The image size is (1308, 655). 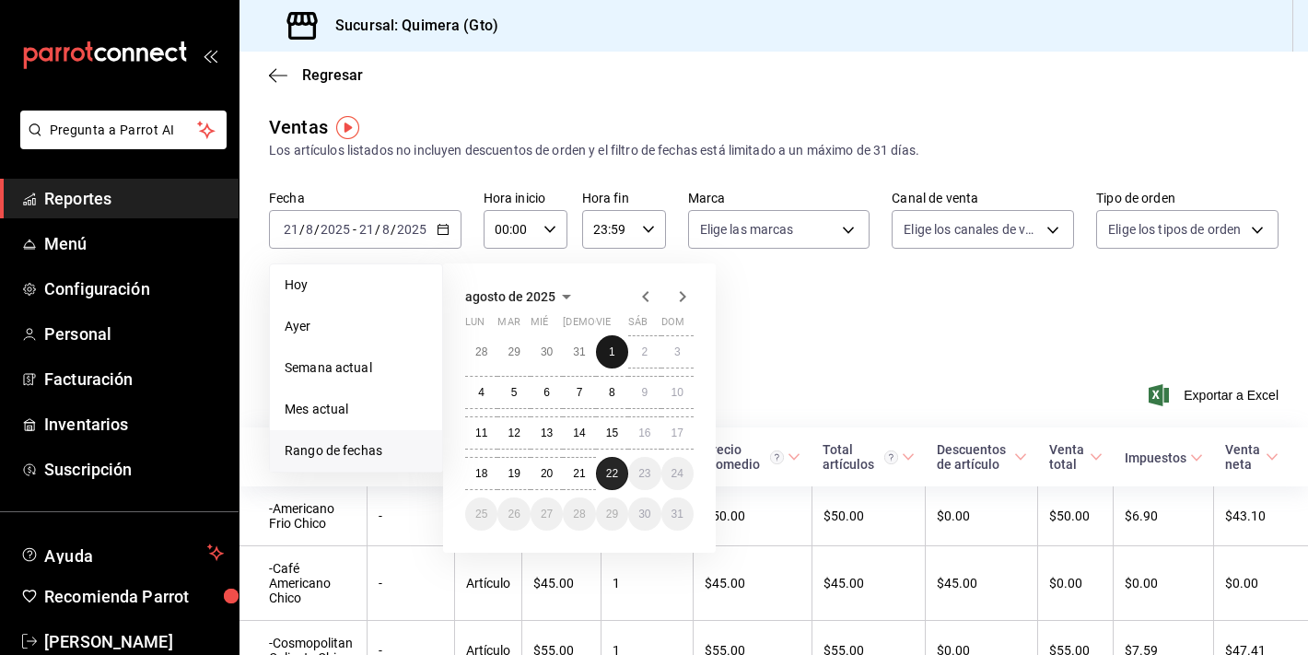 I want to click on abbr: 2 de agosto de 2025, so click(x=644, y=352).